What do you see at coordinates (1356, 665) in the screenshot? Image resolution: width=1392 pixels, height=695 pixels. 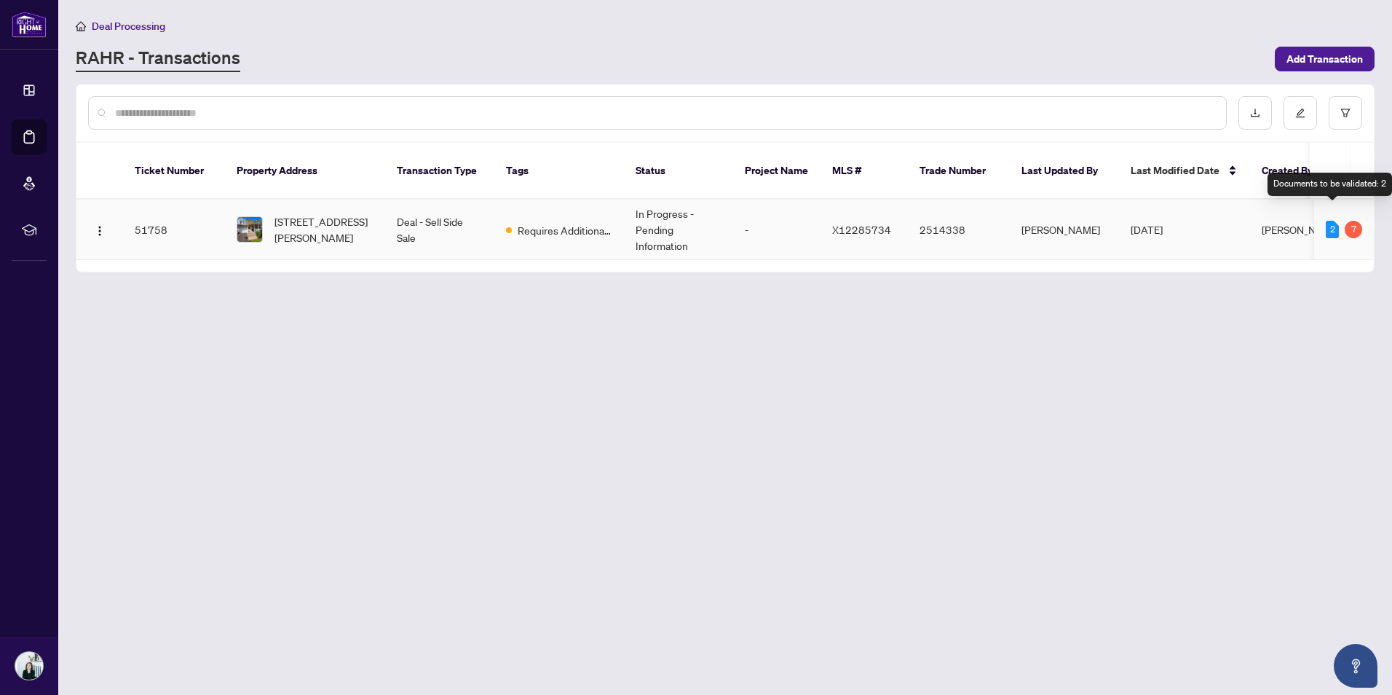 I see `button: Open asap` at bounding box center [1356, 665].